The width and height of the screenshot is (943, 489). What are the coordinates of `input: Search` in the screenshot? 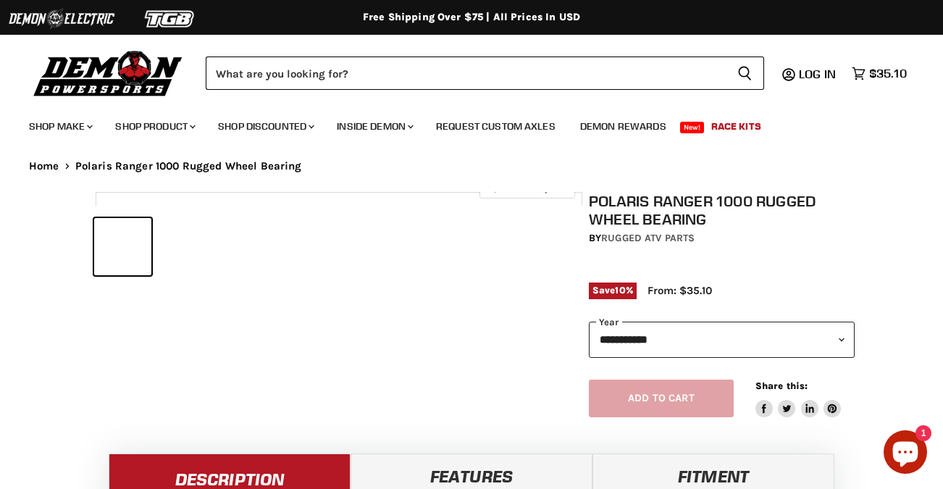 It's located at (465, 73).